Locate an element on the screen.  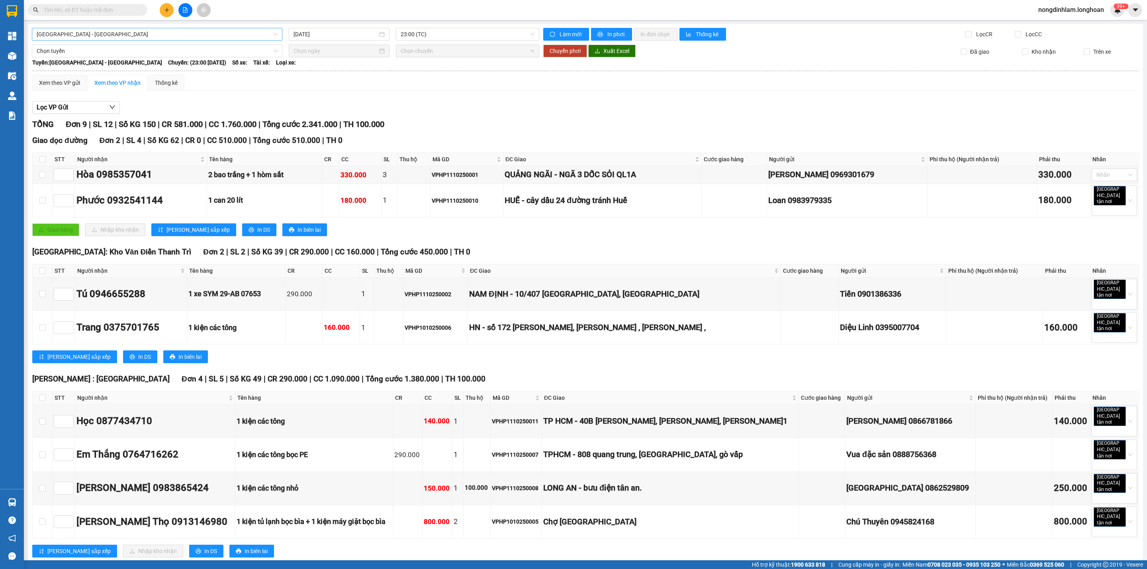
td: VPHP1110250007 is located at coordinates (516, 455).